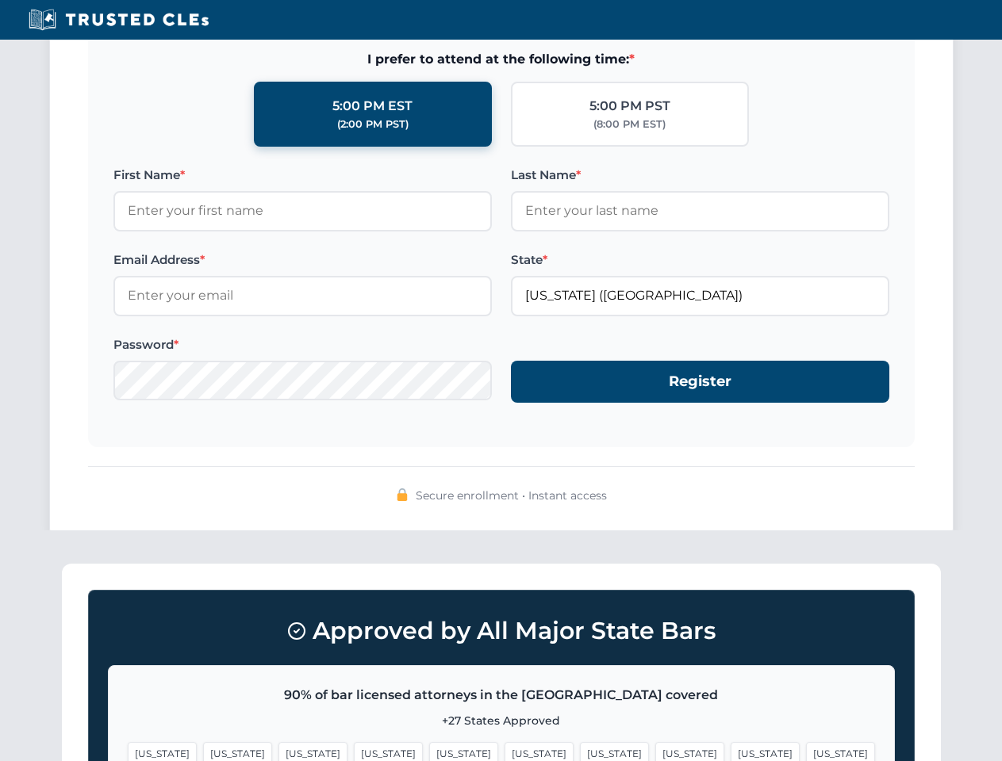 The height and width of the screenshot is (761, 1002). What do you see at coordinates (302, 260) in the screenshot?
I see `label: Email Address` at bounding box center [302, 260].